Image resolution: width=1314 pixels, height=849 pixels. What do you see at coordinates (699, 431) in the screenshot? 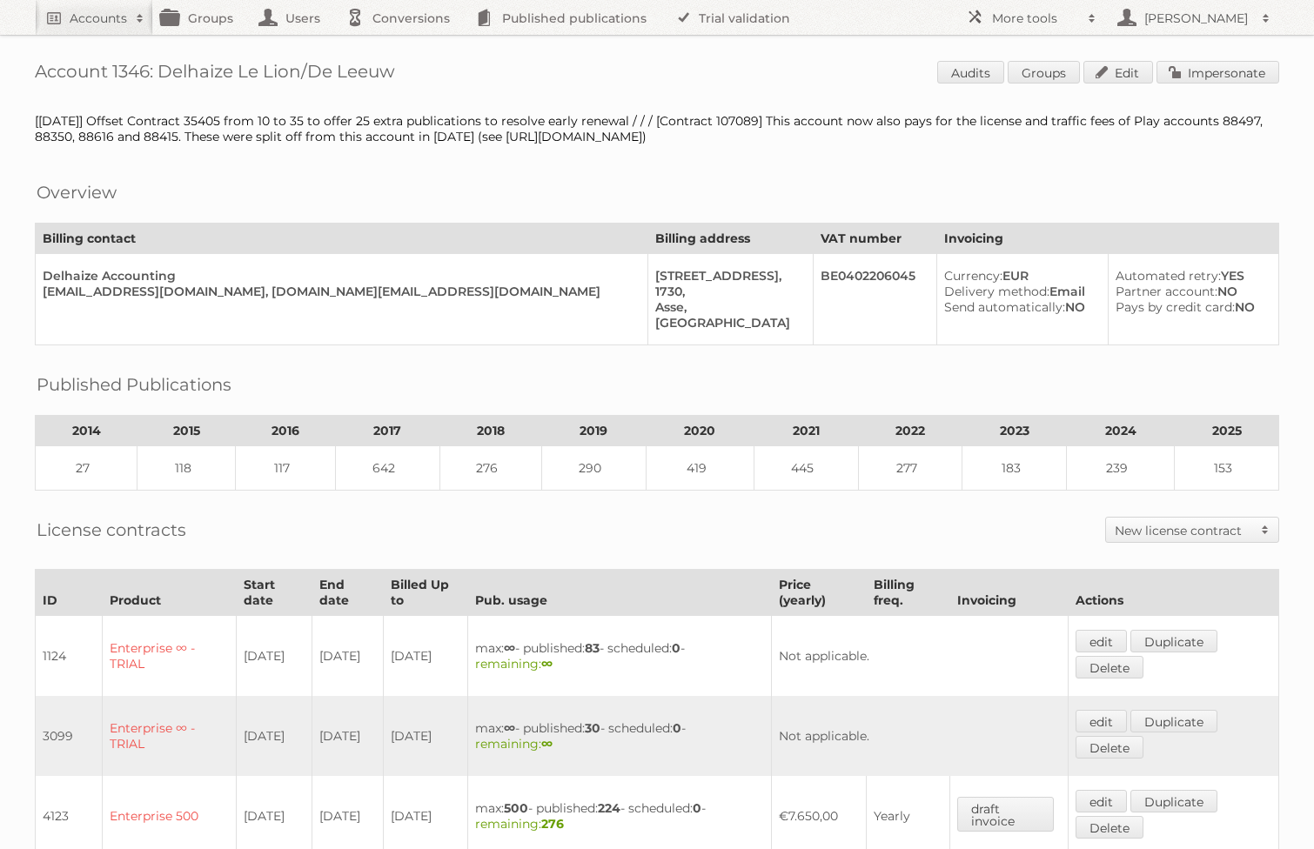
I see `th: 2020` at bounding box center [699, 431].